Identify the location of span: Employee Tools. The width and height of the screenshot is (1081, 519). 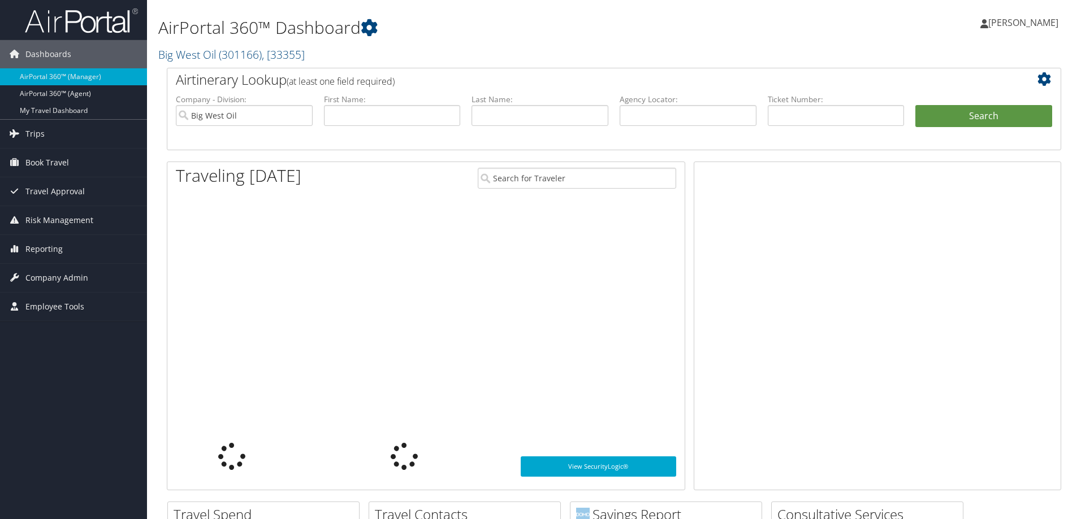
(55, 307).